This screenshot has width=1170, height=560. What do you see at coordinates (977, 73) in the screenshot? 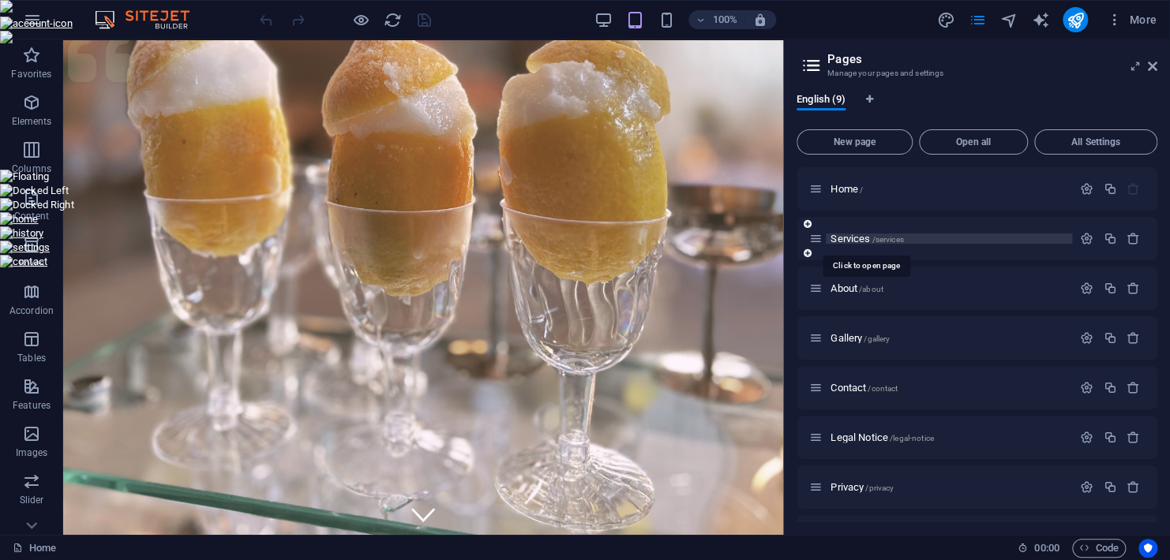
I see `h3: Manage your pages and settings` at bounding box center [977, 73].